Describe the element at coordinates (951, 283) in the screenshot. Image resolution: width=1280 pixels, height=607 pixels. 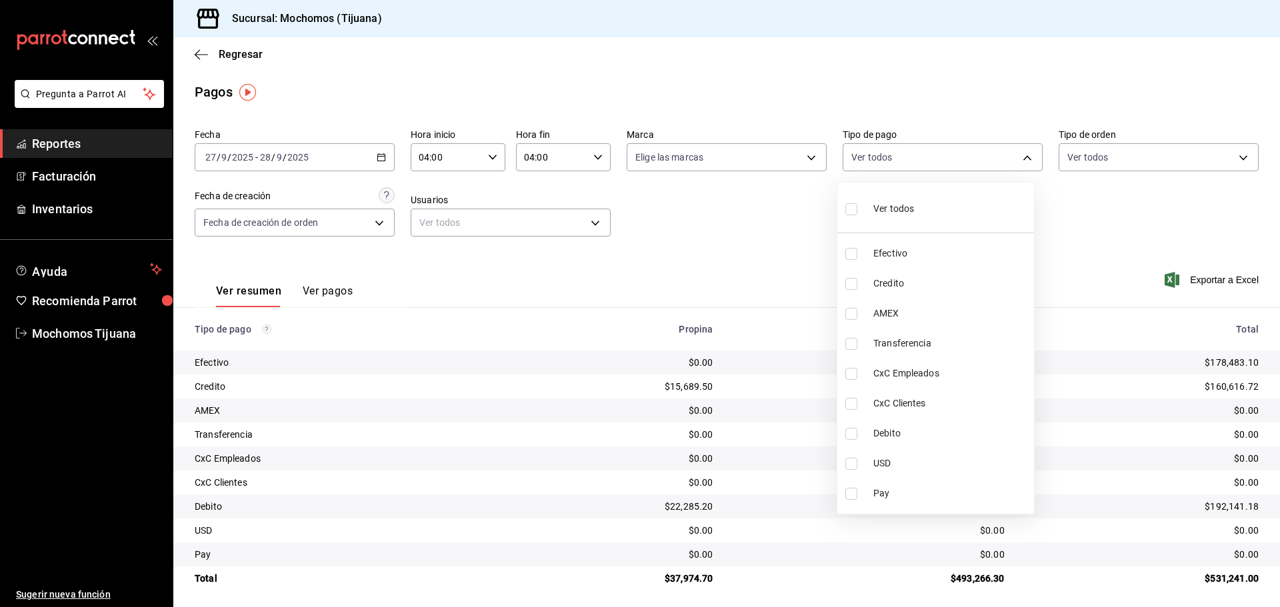
I see `span: Credito` at that location.